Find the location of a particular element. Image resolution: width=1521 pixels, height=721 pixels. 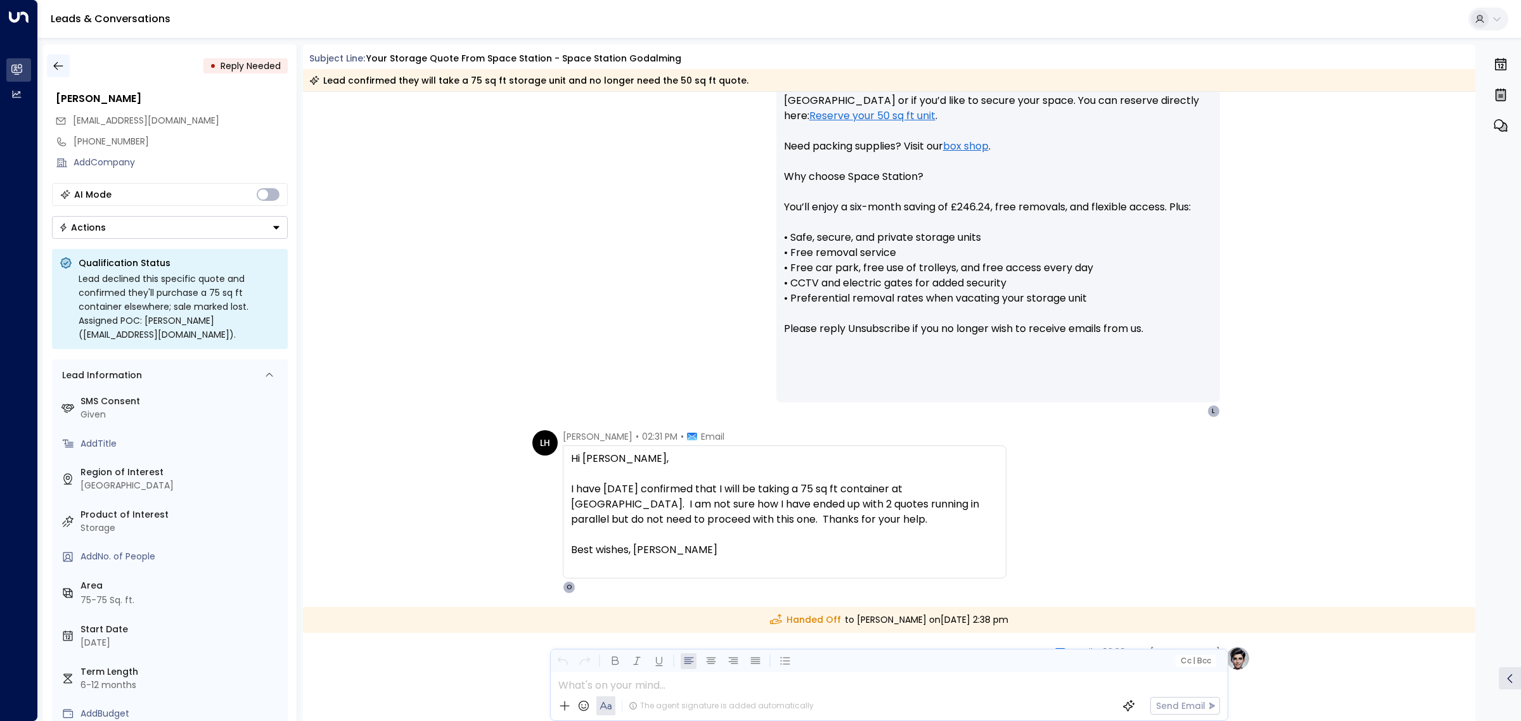

a: Leads & Conversations is located at coordinates (110, 18).